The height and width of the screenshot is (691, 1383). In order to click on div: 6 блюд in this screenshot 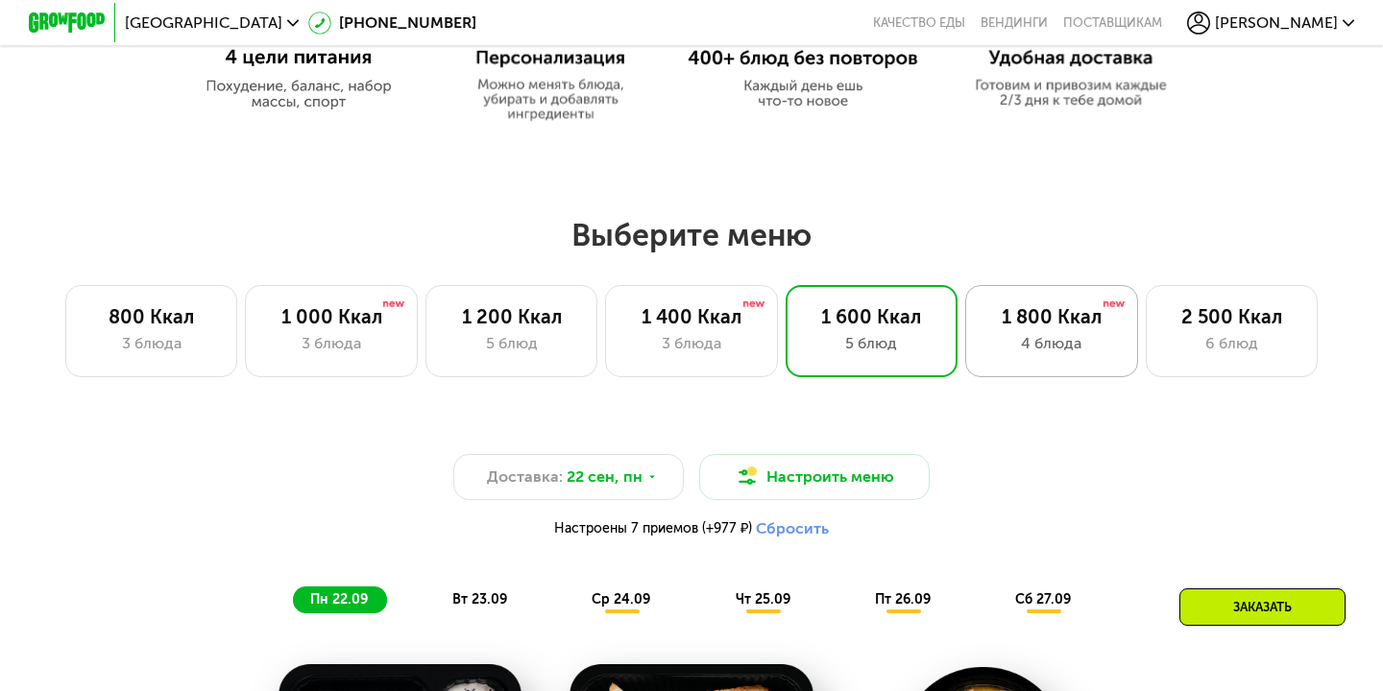, I will do `click(1231, 344)`.